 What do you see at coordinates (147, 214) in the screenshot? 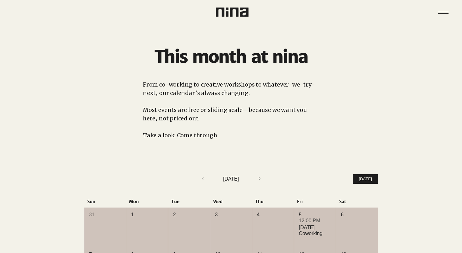
I see `div: 1` at bounding box center [147, 214].